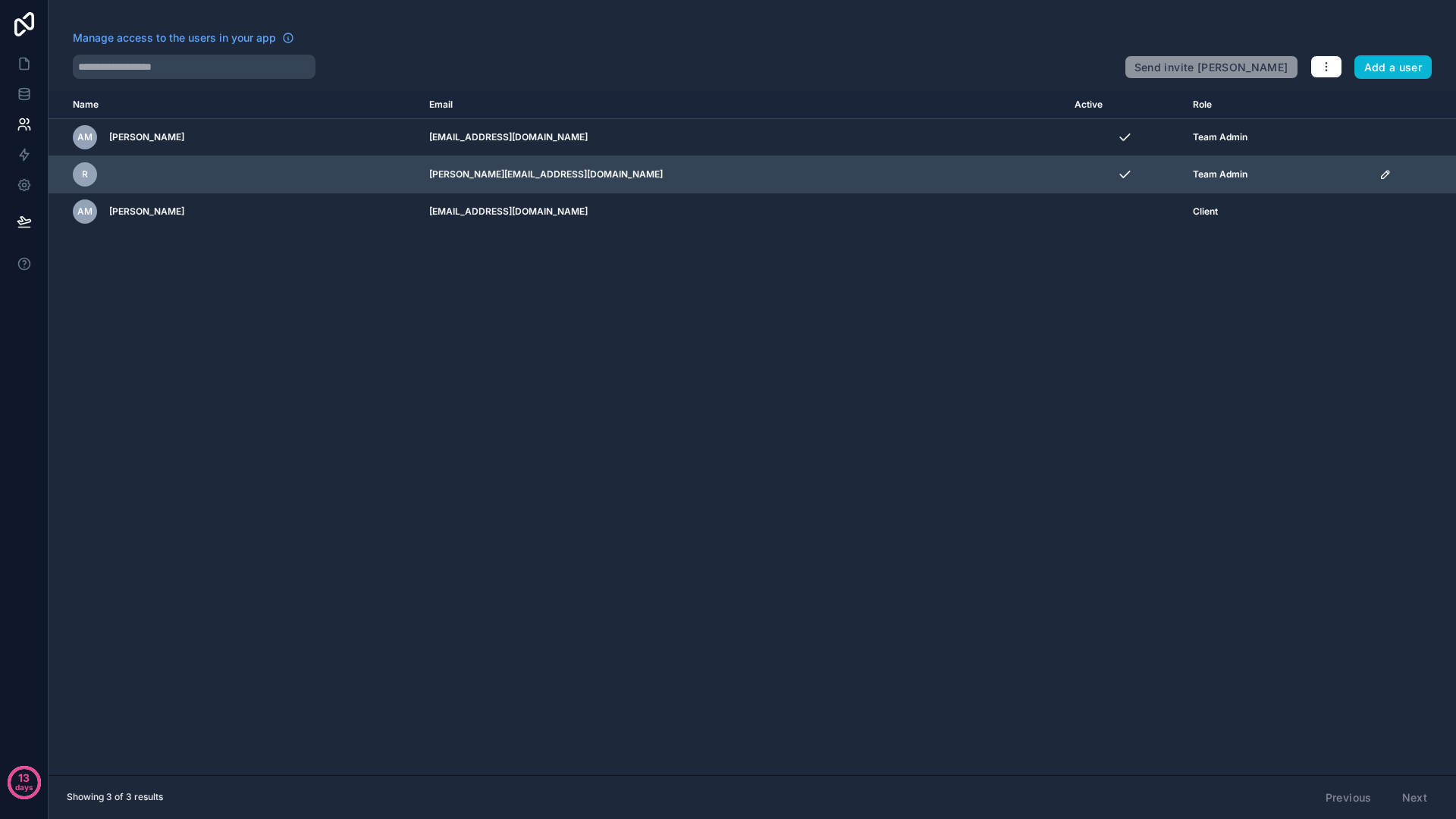 Image resolution: width=1456 pixels, height=819 pixels. I want to click on a: Manage access to the users in your app, so click(184, 38).